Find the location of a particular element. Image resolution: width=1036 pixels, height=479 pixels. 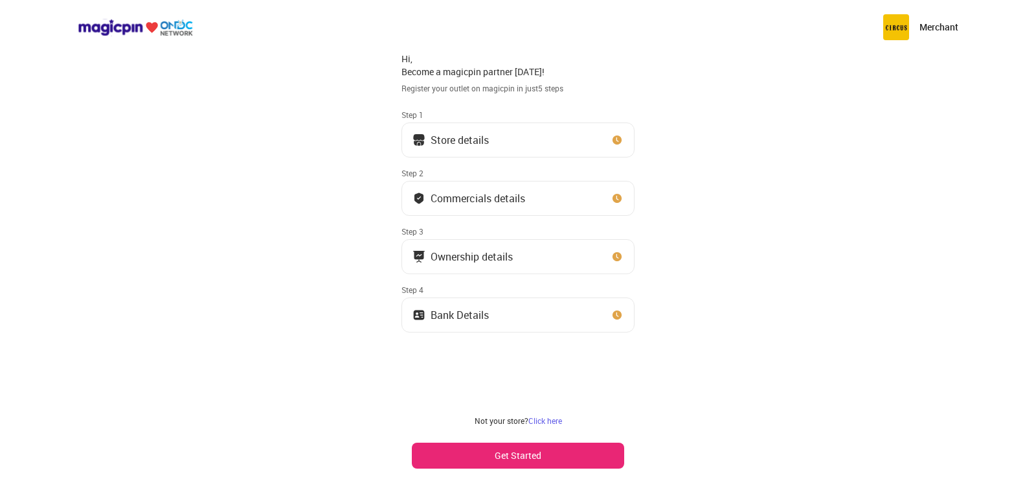

div: Step 4 is located at coordinates (518, 289).